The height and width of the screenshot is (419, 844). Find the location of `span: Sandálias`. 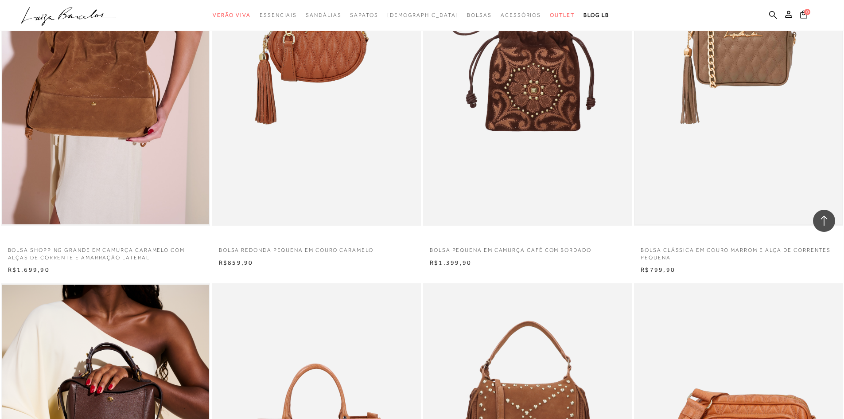

span: Sandálias is located at coordinates (323, 15).